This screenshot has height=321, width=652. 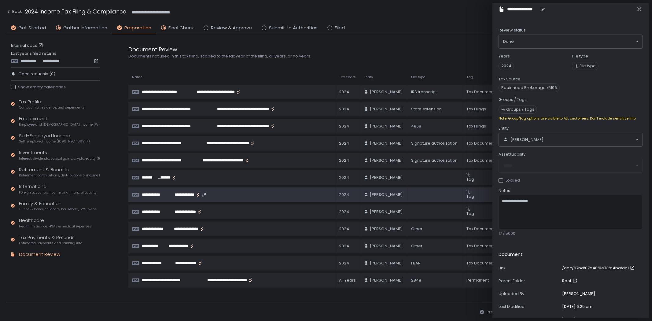 I want to click on span: Gather Information, so click(x=85, y=28).